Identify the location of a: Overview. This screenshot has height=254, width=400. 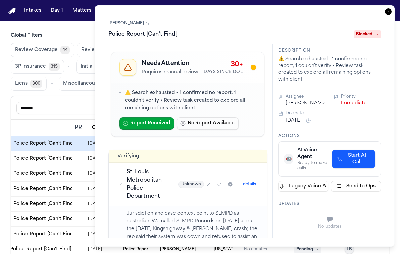
(112, 11).